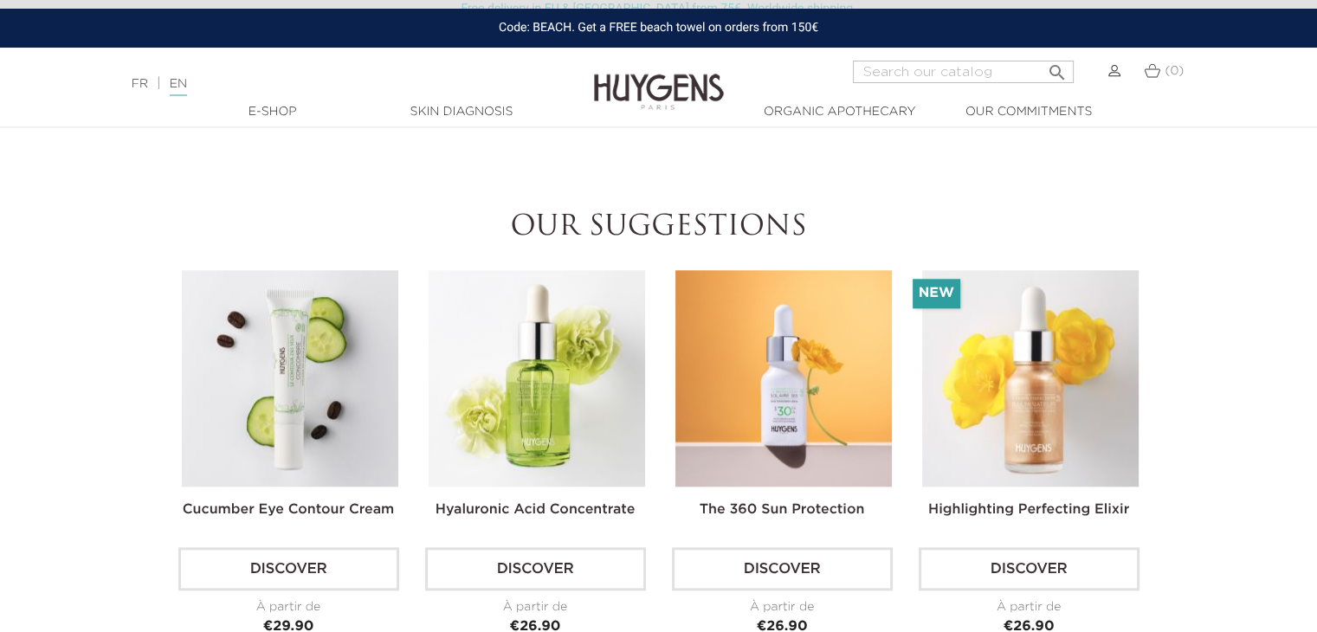 The height and width of the screenshot is (632, 1317). Describe the element at coordinates (462, 112) in the screenshot. I see `a: Skin Diagnosis` at that location.